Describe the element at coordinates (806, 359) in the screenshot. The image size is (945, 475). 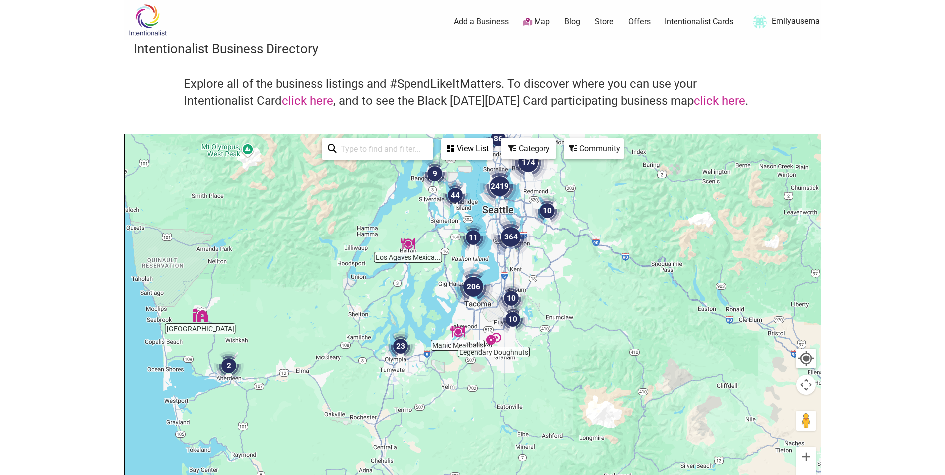
I see `button: Your Location` at that location.